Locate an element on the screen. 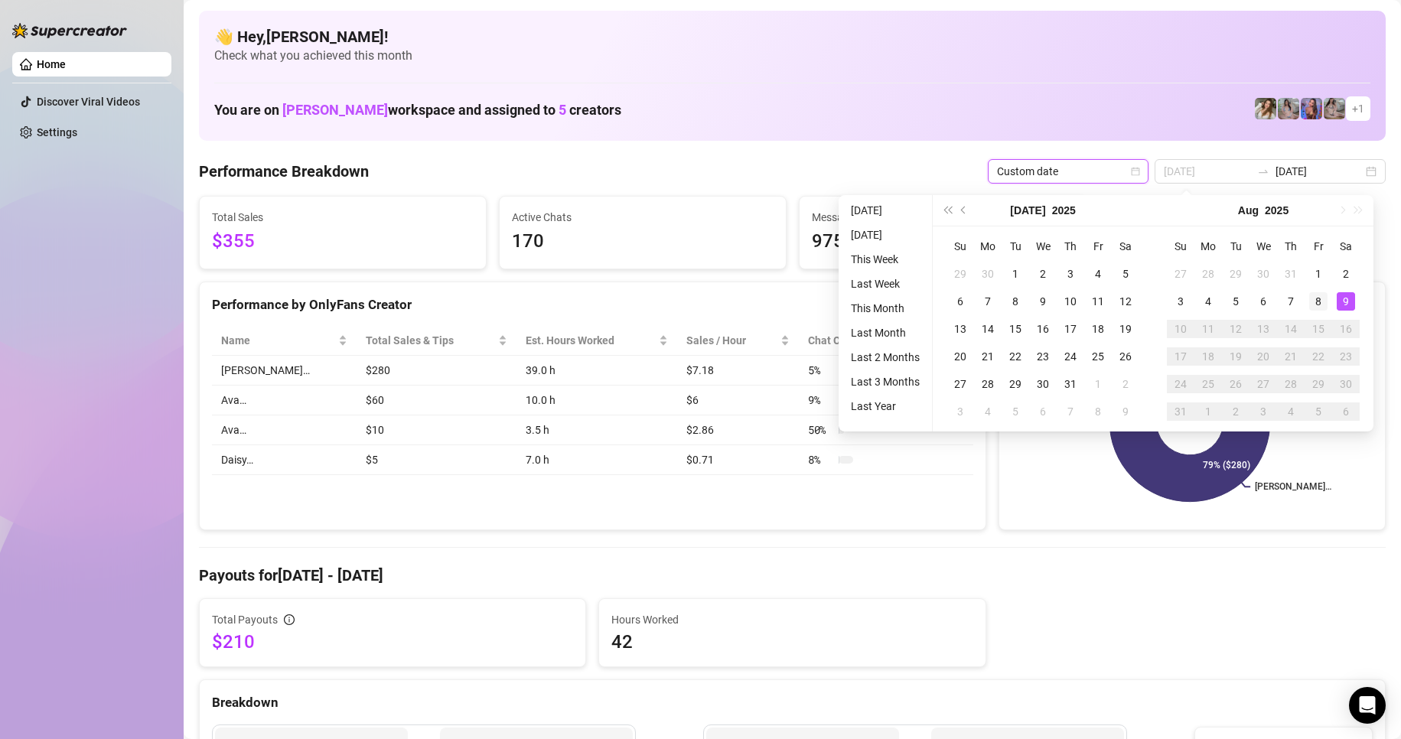 This screenshot has width=1401, height=739. div: 20 is located at coordinates (960, 357).